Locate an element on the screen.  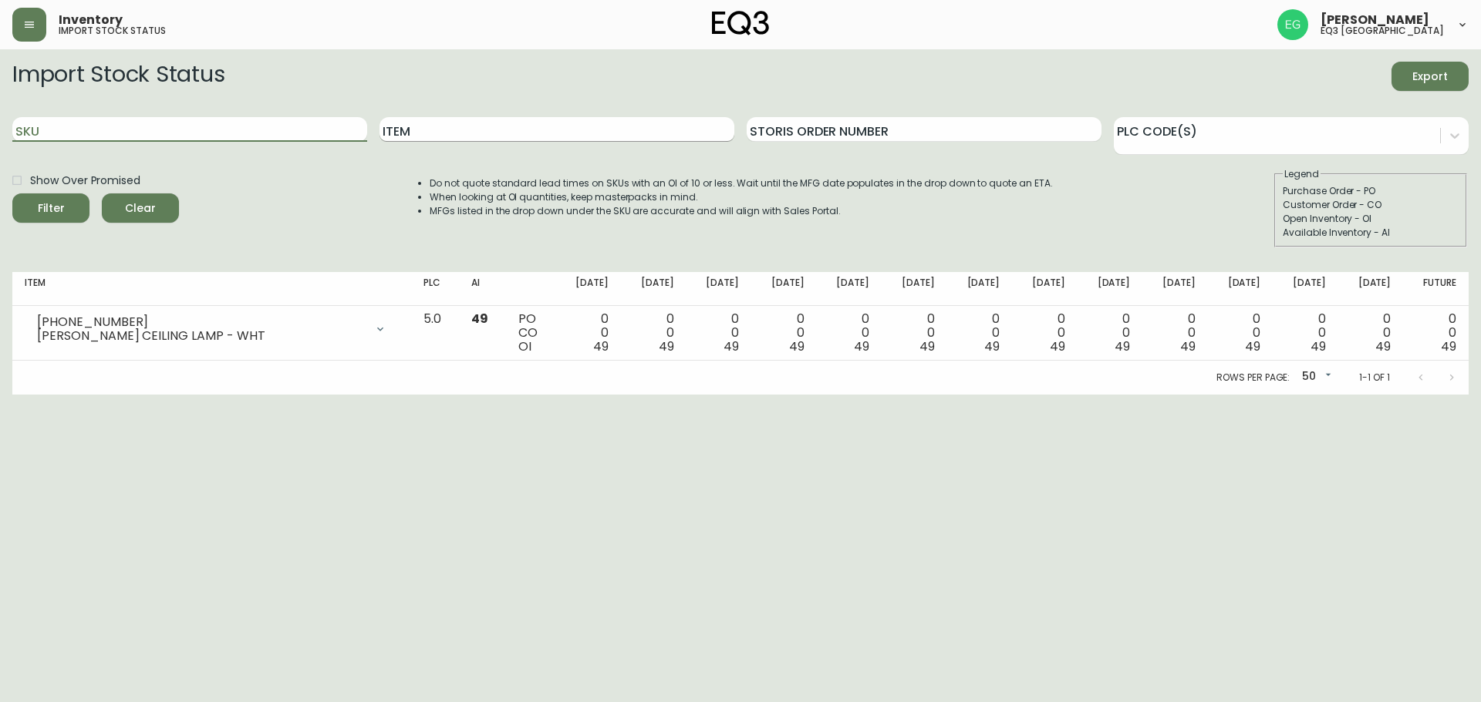
button: Clear is located at coordinates (140, 208).